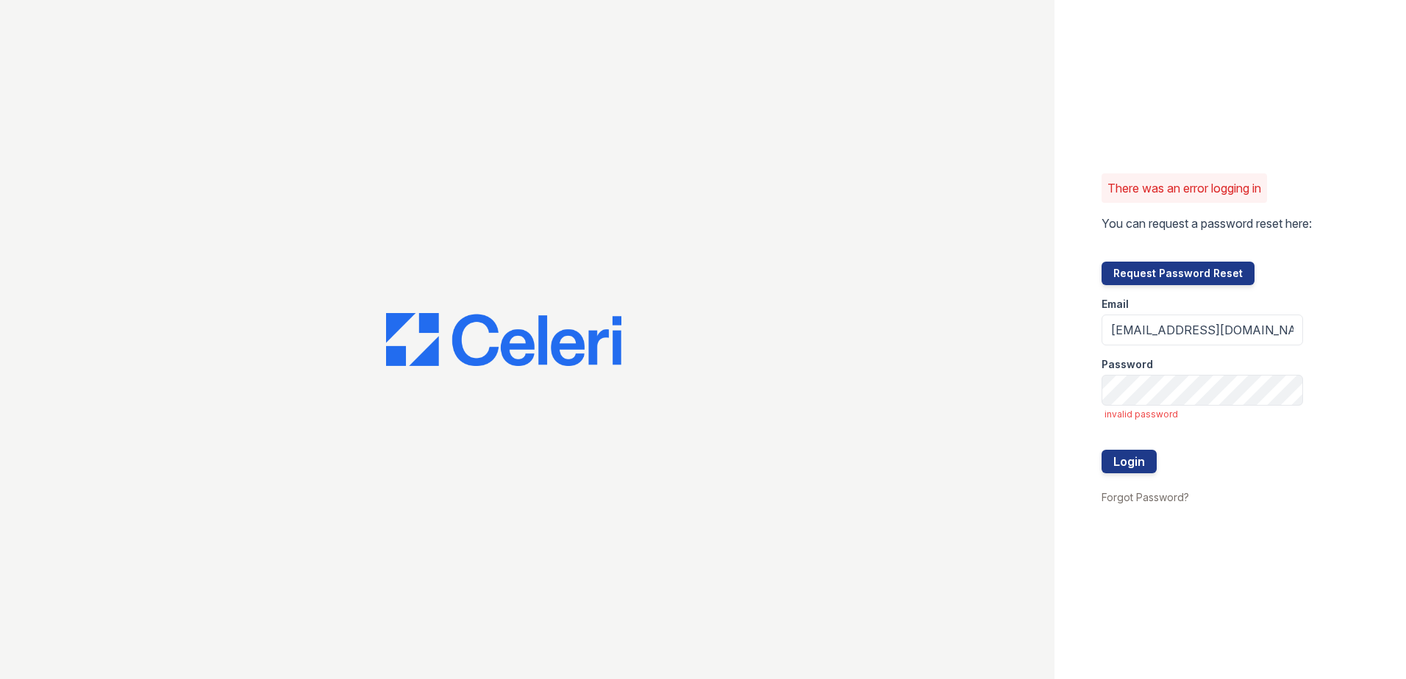 Image resolution: width=1406 pixels, height=679 pixels. Describe the element at coordinates (1145, 497) in the screenshot. I see `a: Forgot Password?` at that location.